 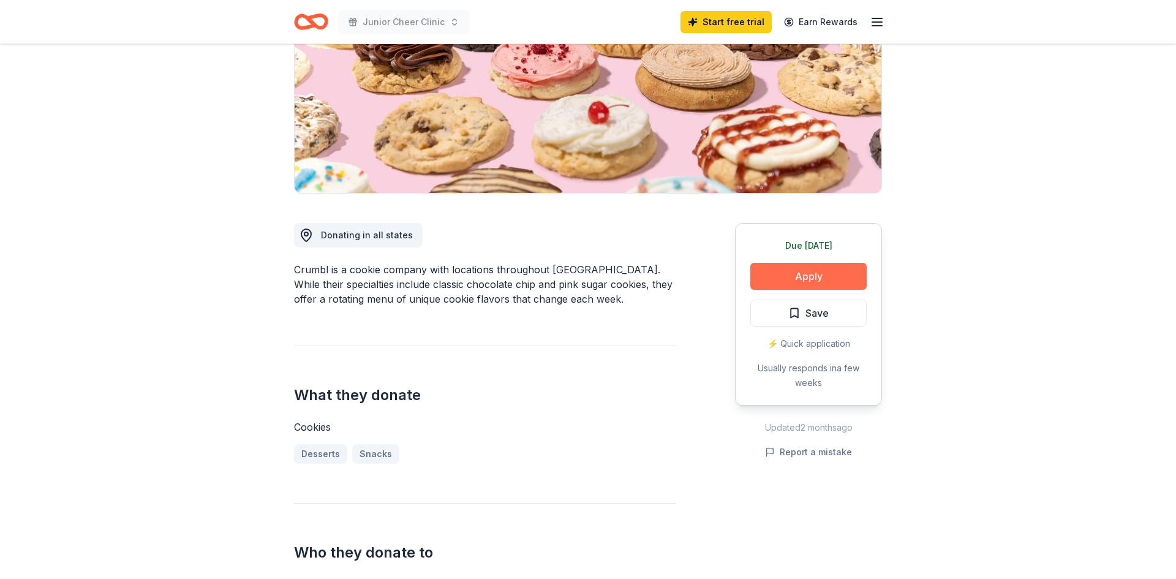 What do you see at coordinates (809, 313) in the screenshot?
I see `button: Save` at bounding box center [809, 313].